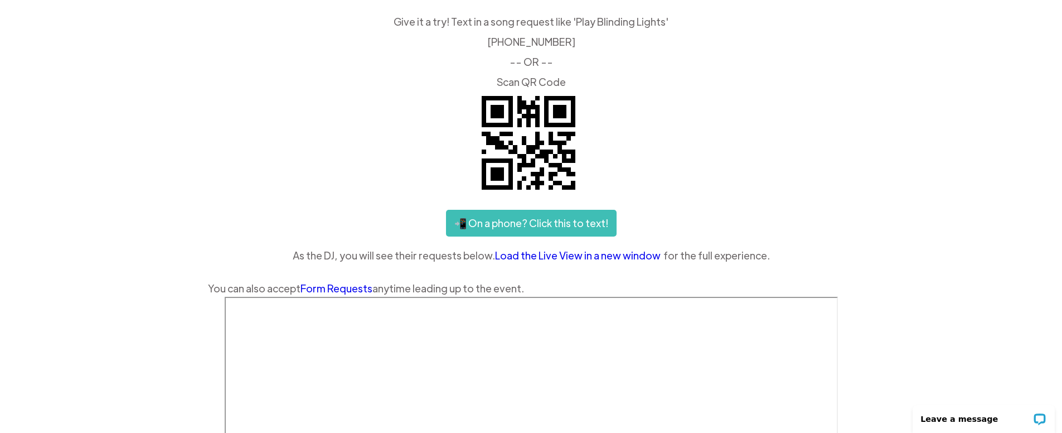  Describe the element at coordinates (71, 21) in the screenshot. I see `p: Leave a message` at that location.